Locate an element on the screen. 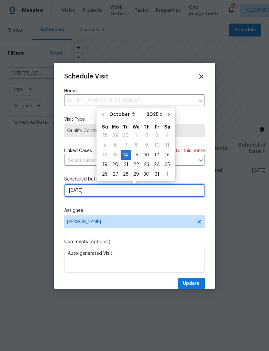  div: Fri Oct 17 2025 is located at coordinates (157, 155).